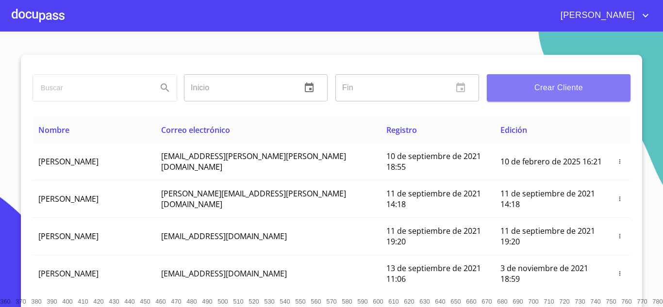 Image resolution: width=663 pixels, height=307 pixels. Describe the element at coordinates (564, 301) in the screenshot. I see `span: 720` at that location.